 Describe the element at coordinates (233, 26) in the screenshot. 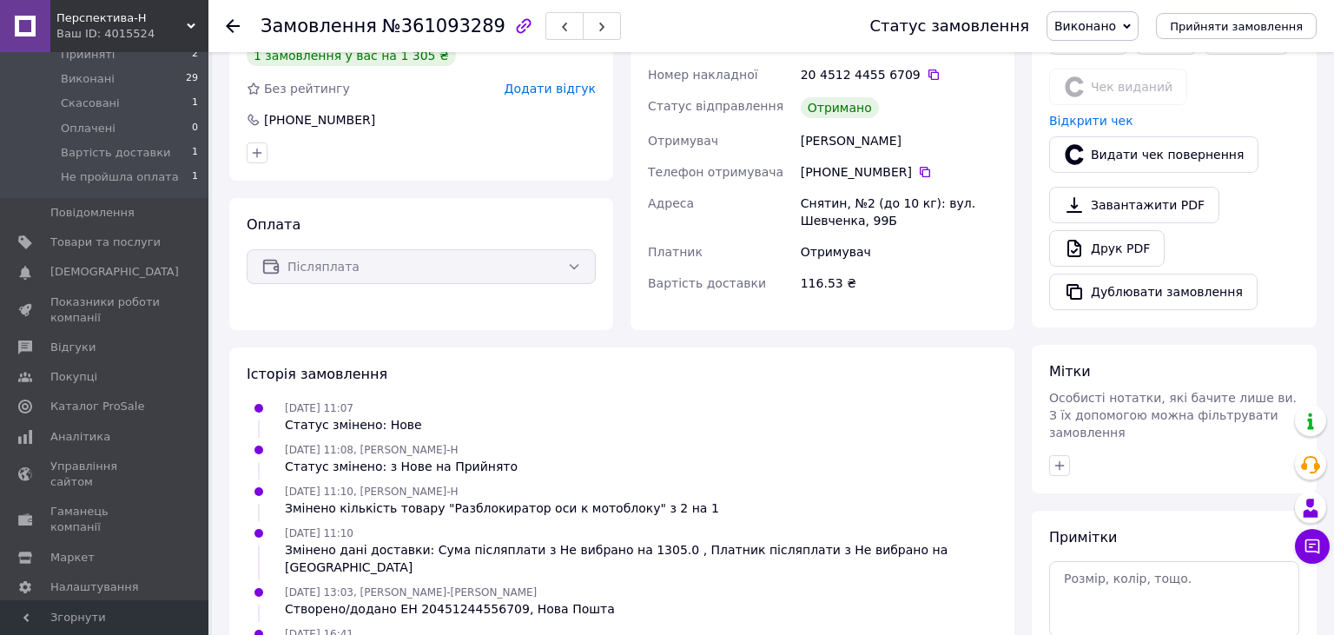

I see `div: Повернутися назад` at that location.